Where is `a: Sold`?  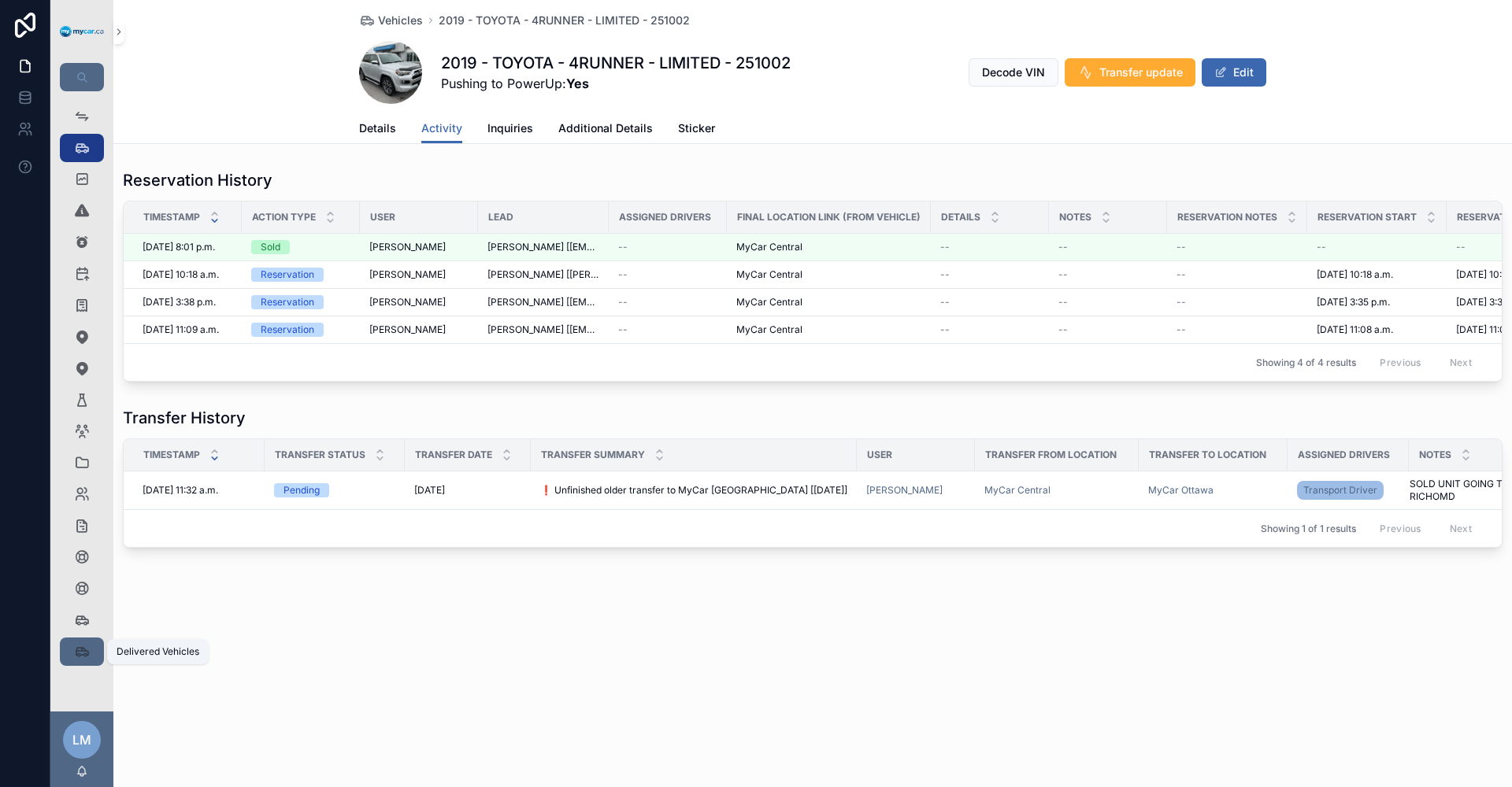 a: Sold is located at coordinates (301, 247).